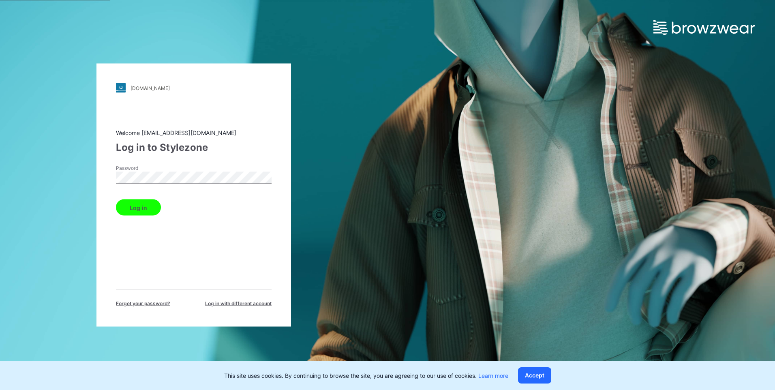  Describe the element at coordinates (121, 88) in the screenshot. I see `img: stylezone-logo.562084cfcfab977791bfbf7441f1a819.svg` at that location.